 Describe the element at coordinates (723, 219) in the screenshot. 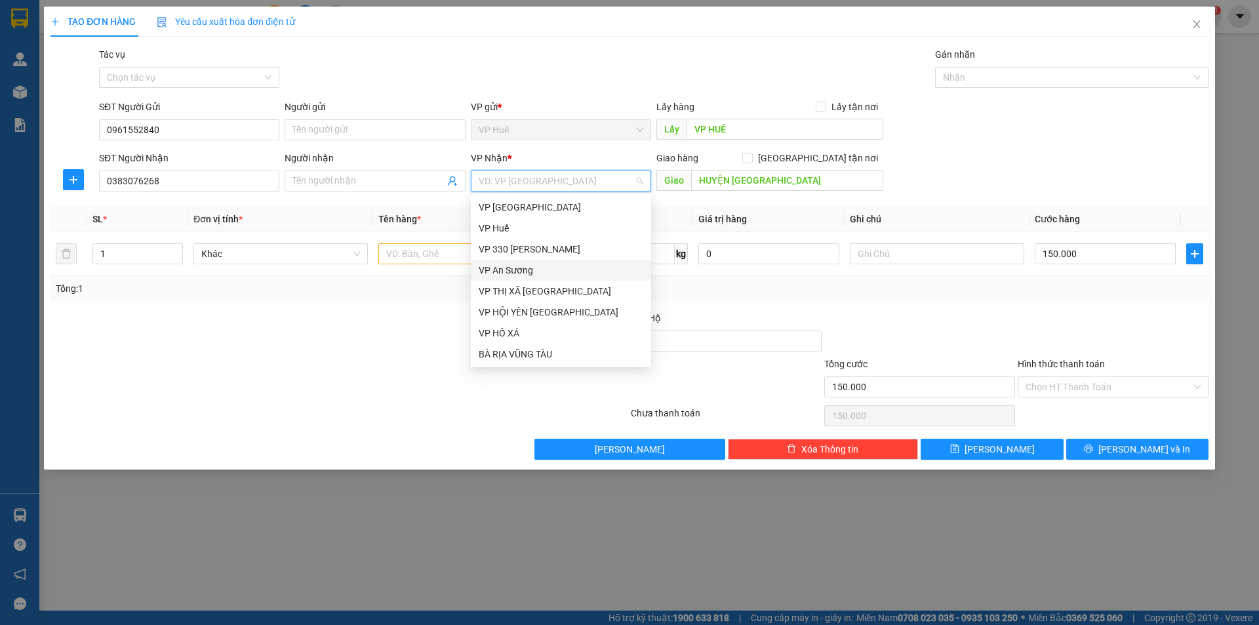

I see `span: Giá trị hàng` at that location.